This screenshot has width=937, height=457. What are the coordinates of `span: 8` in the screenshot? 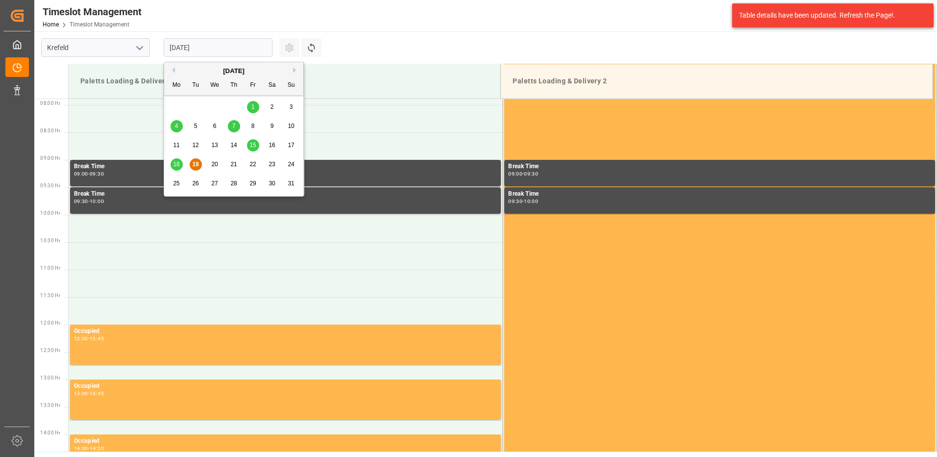 It's located at (253, 126).